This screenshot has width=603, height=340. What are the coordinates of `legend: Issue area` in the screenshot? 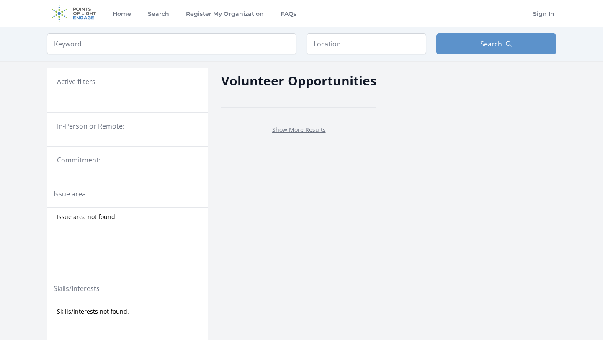 It's located at (69, 194).